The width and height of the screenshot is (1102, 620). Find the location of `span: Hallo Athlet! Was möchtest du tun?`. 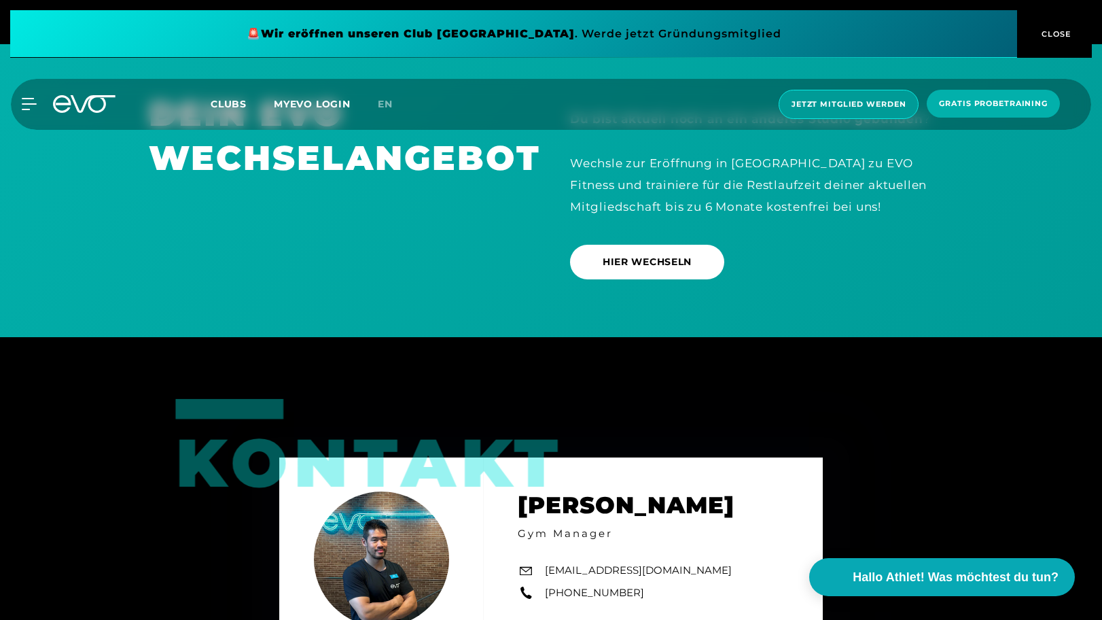

span: Hallo Athlet! Was möchtest du tun? is located at coordinates (956, 577).